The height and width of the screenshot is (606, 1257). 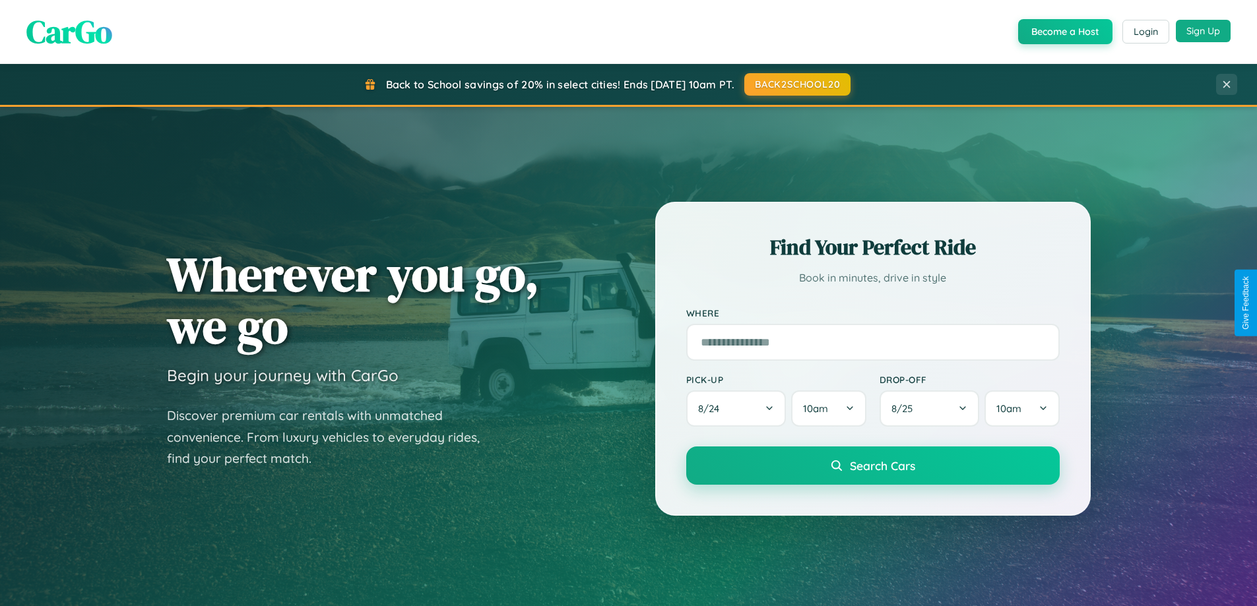 What do you see at coordinates (882, 466) in the screenshot?
I see `span: Search Cars` at bounding box center [882, 466].